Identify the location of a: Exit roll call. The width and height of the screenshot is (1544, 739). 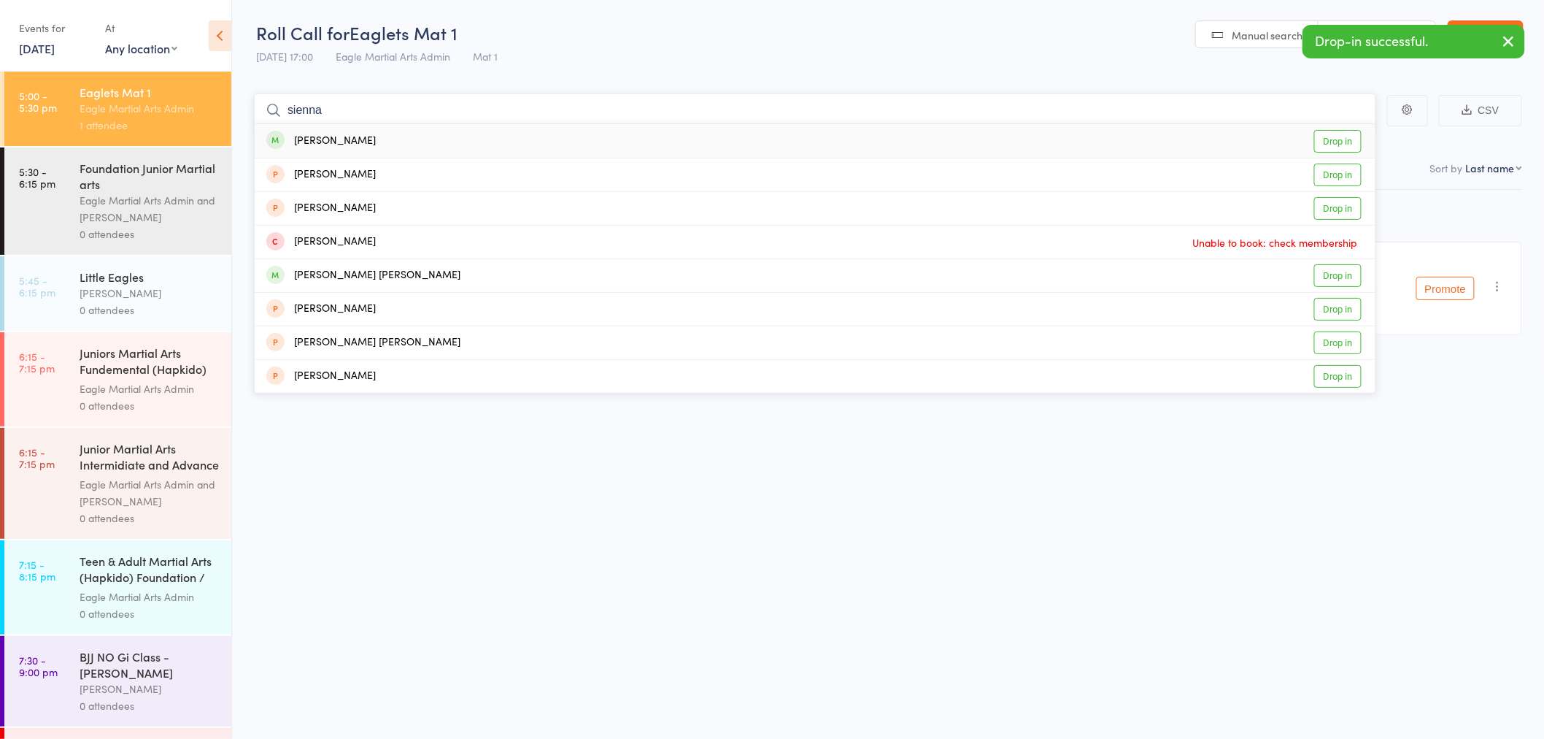
(1486, 35).